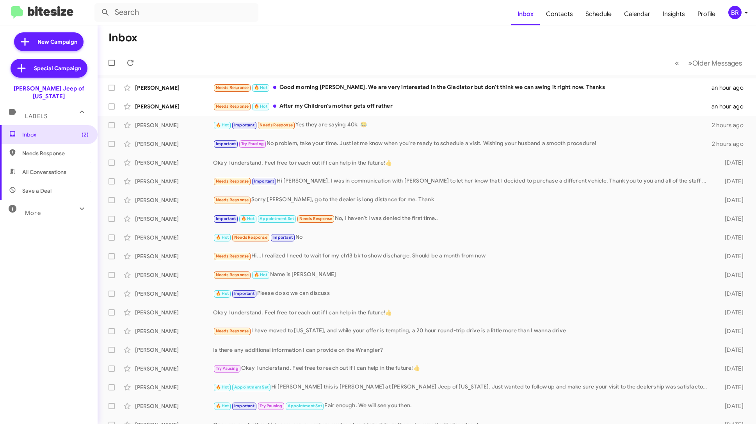  What do you see at coordinates (463, 294) in the screenshot?
I see `div: Please do so we can discuss` at bounding box center [463, 294].